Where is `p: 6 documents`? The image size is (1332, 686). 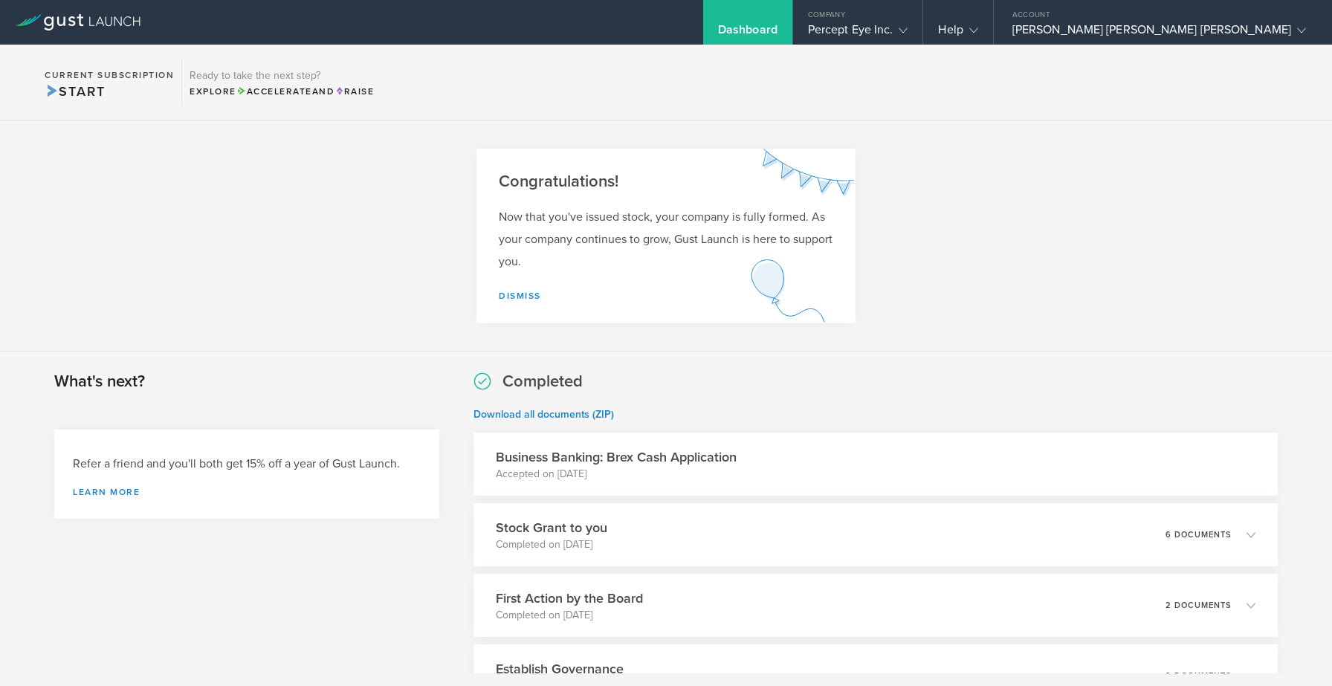 p: 6 documents is located at coordinates (1198, 534).